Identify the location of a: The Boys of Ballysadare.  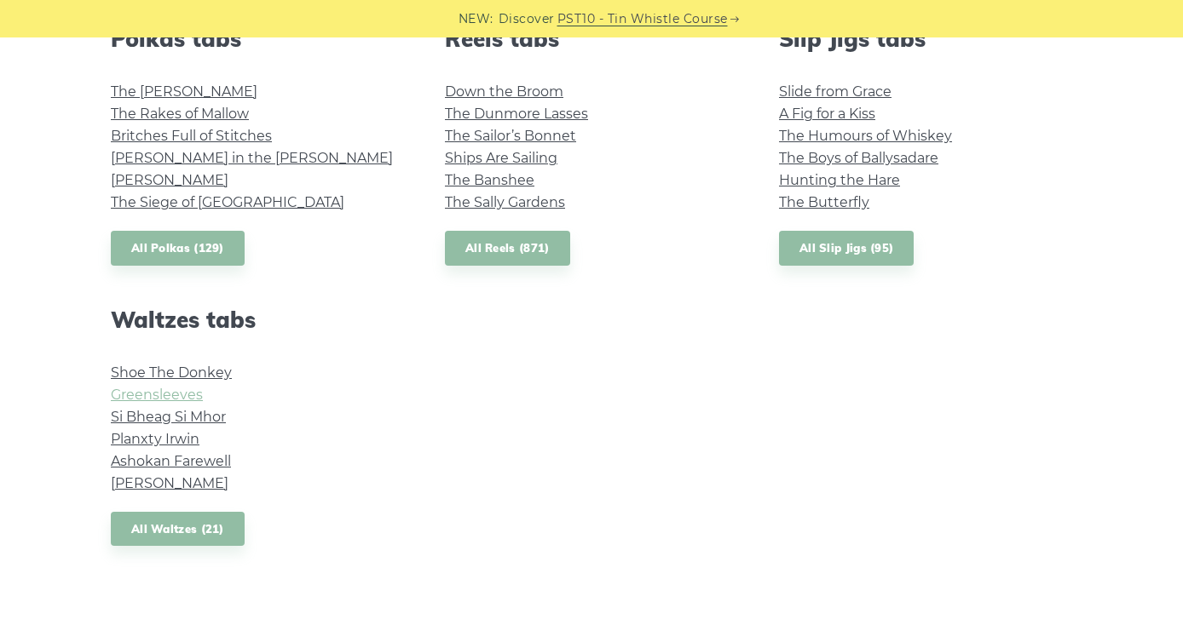
(858, 158).